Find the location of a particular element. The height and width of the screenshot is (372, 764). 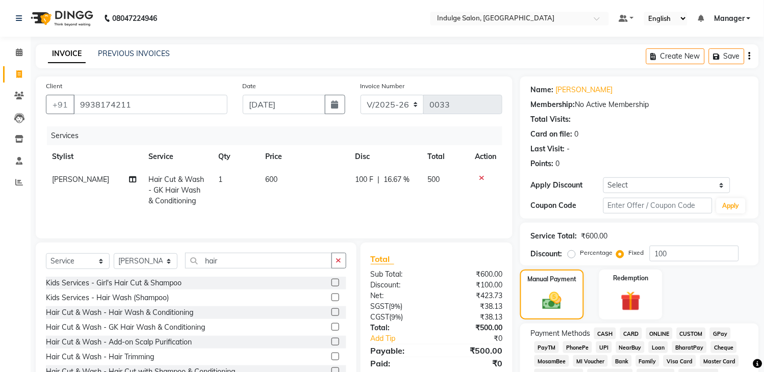

th: Service is located at coordinates (177, 157).